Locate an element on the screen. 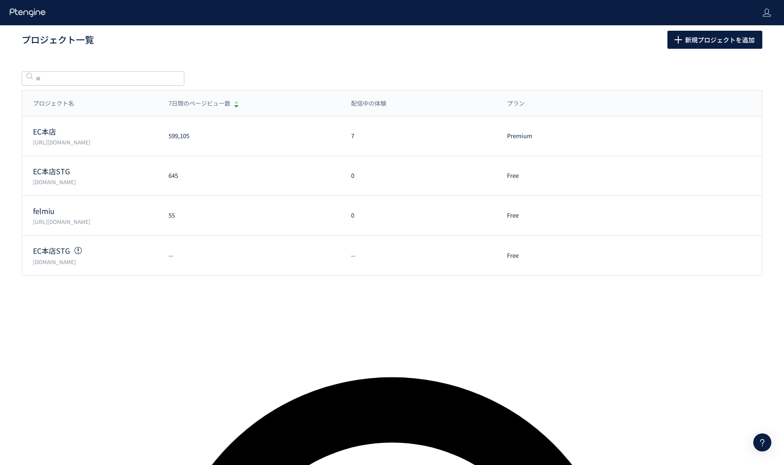  span: 7日間のページビュー数 is located at coordinates (199, 103).